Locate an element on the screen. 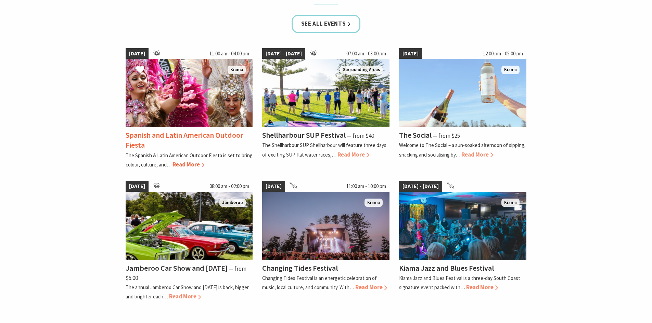 This screenshot has width=652, height=323. img: Kiama Bowling Club is located at coordinates (463, 226).